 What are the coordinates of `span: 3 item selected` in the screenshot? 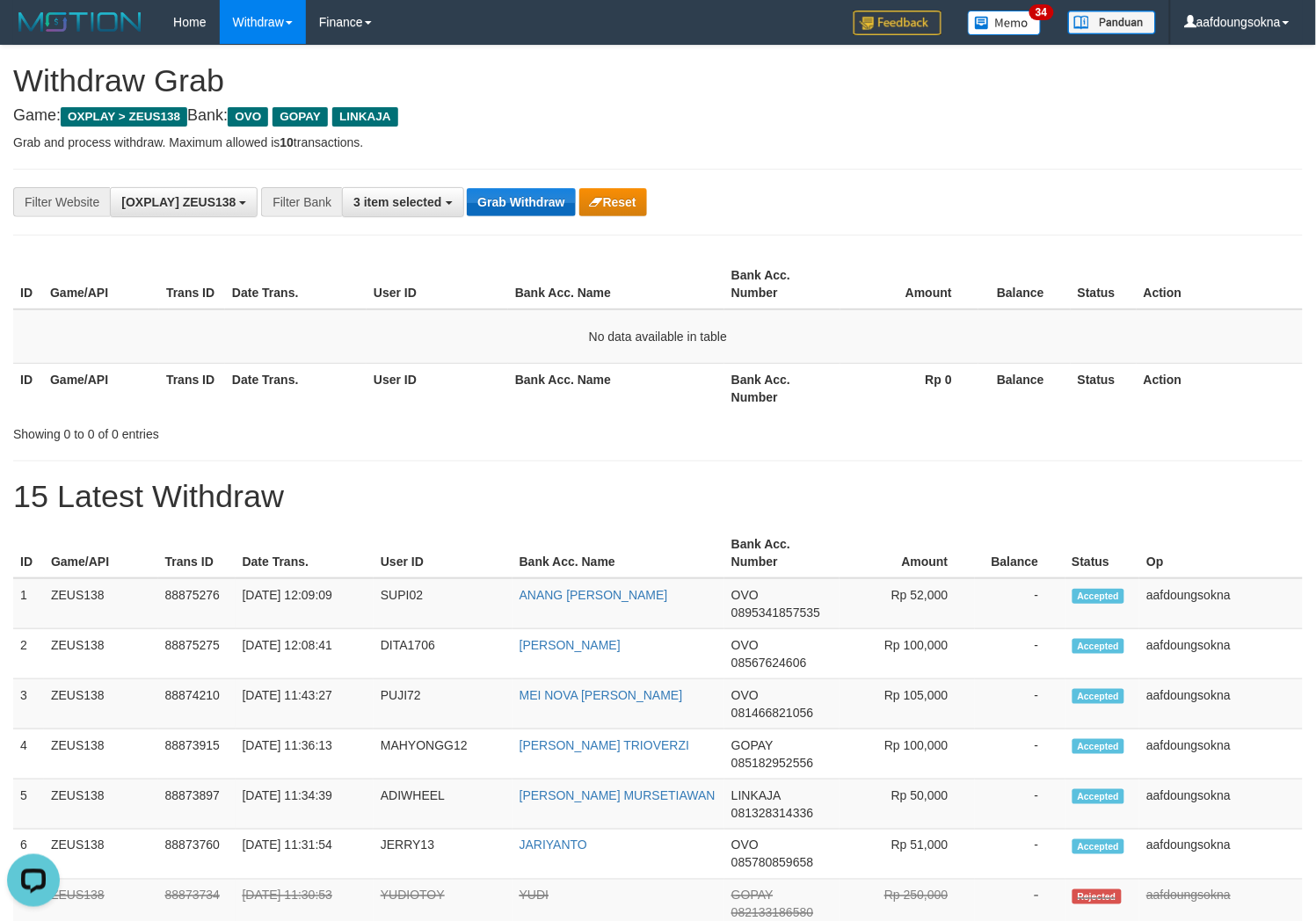 It's located at (398, 202).